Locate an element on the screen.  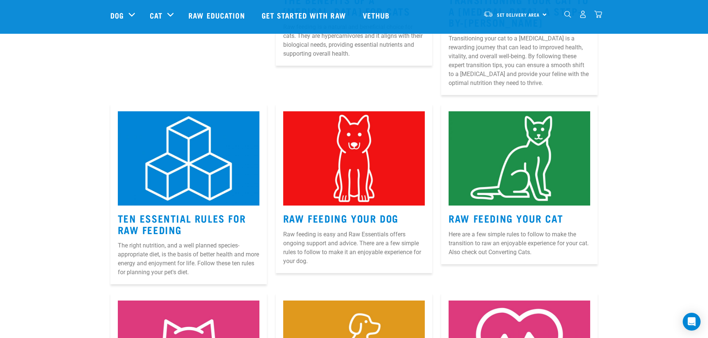
p: Raw feeding is easy and Raw Essentials offers ongoing support and advice. There are a few simple ... is located at coordinates (354, 248).